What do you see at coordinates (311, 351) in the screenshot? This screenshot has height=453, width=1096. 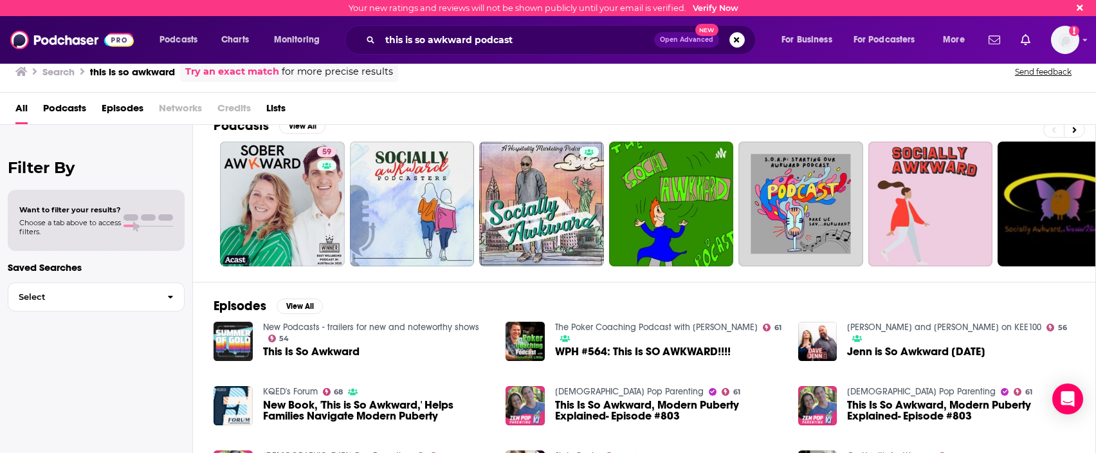 I see `span: This Is So Awkward` at bounding box center [311, 351].